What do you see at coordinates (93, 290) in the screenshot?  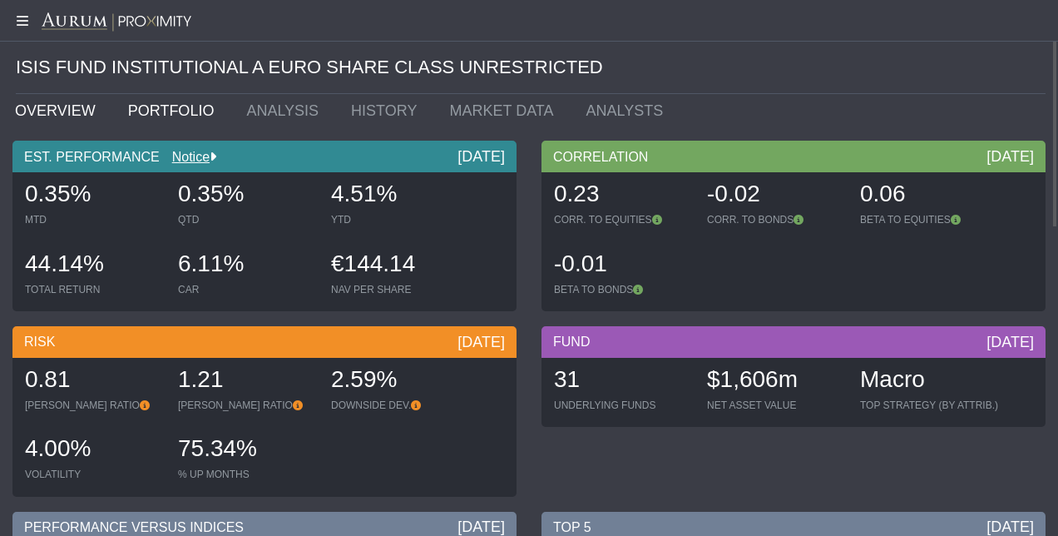 I see `div: TOTAL RETURN` at bounding box center [93, 290].